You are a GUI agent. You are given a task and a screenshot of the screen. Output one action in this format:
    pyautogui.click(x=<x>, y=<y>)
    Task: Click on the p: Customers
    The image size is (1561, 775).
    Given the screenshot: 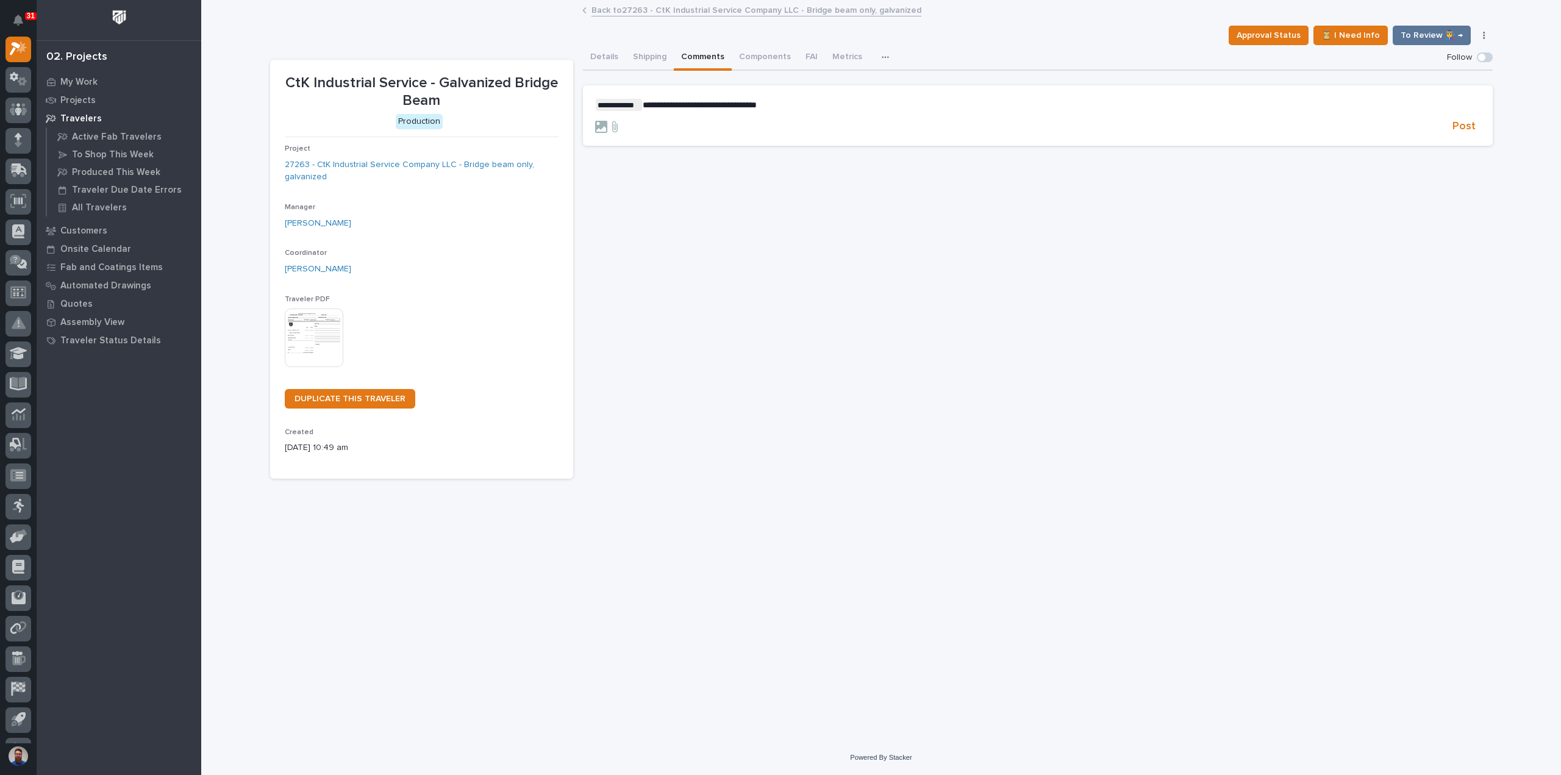 What is the action you would take?
    pyautogui.click(x=84, y=231)
    